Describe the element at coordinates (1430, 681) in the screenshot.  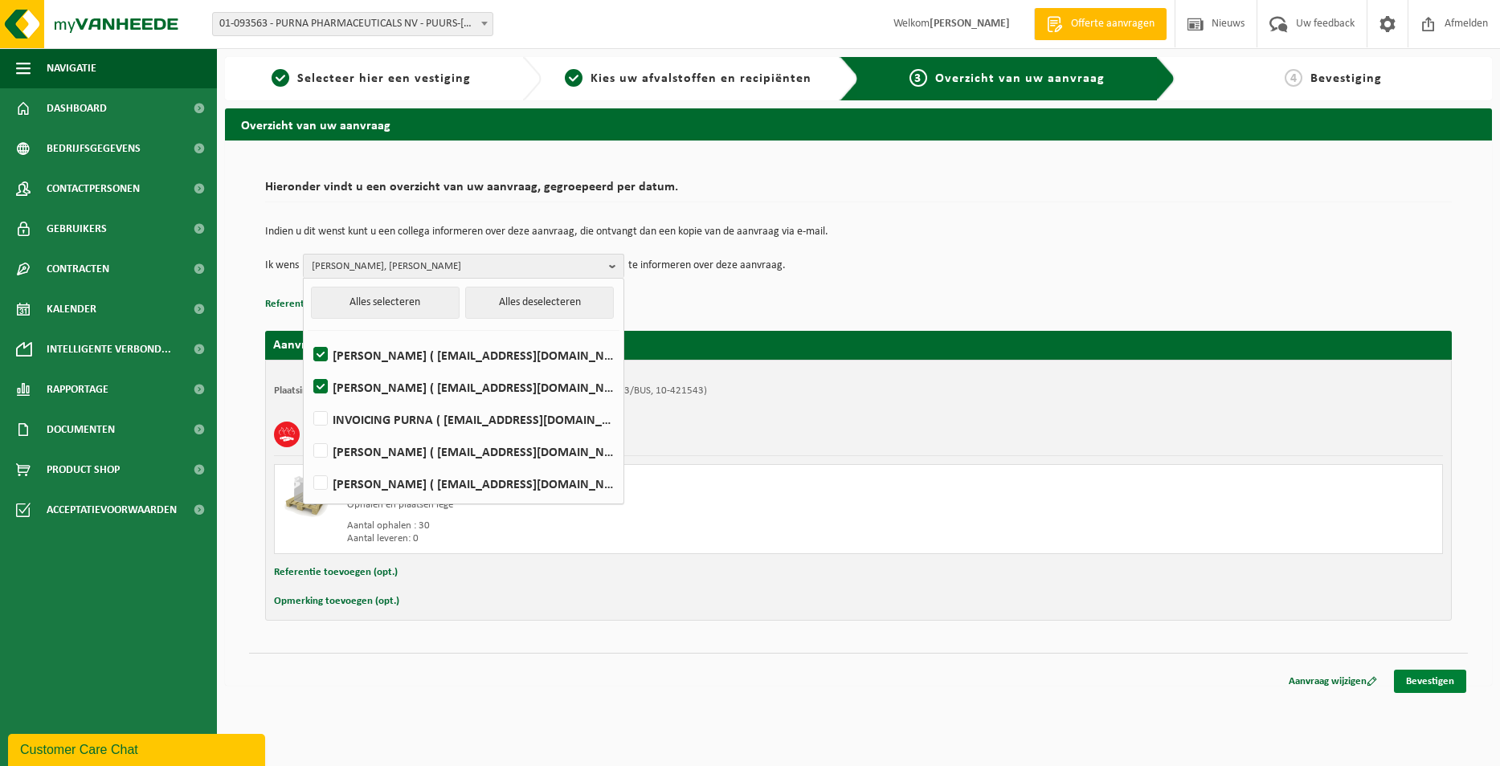
I see `a: Bevestigen` at that location.